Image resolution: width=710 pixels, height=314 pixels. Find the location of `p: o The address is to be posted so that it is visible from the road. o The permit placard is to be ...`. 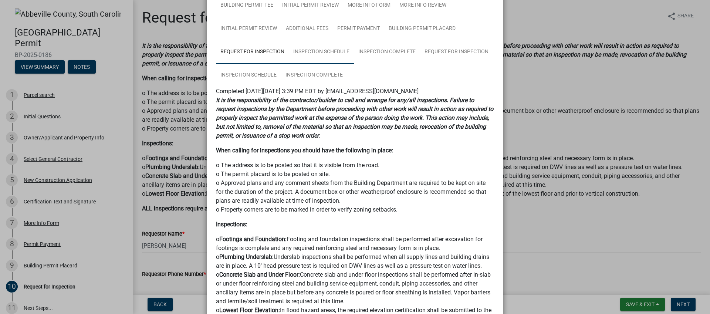

p: o The address is to be posted so that it is visible from the road. o The permit placard is to be ... is located at coordinates (355, 188).